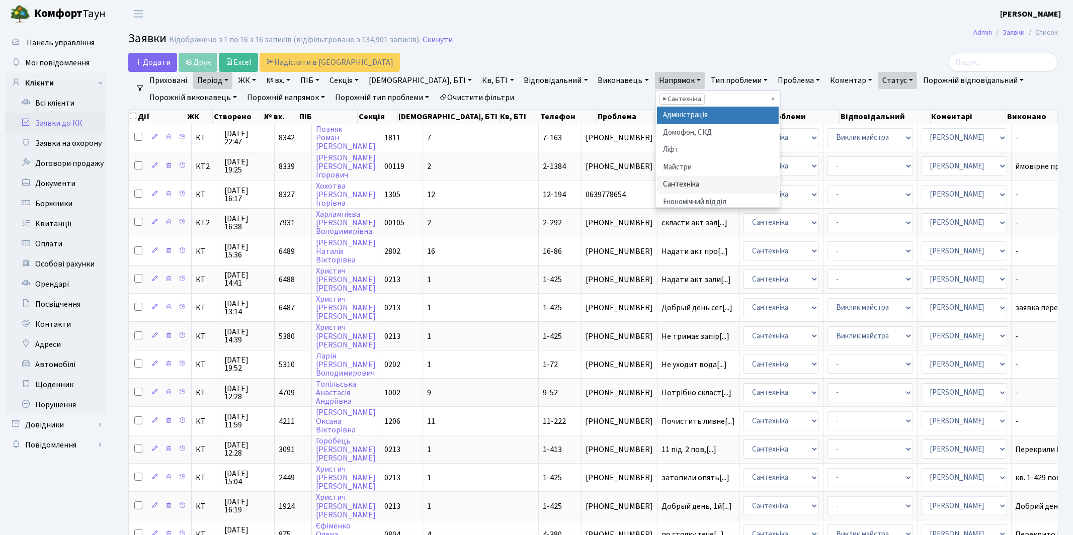  I want to click on span: 5380, so click(287, 336).